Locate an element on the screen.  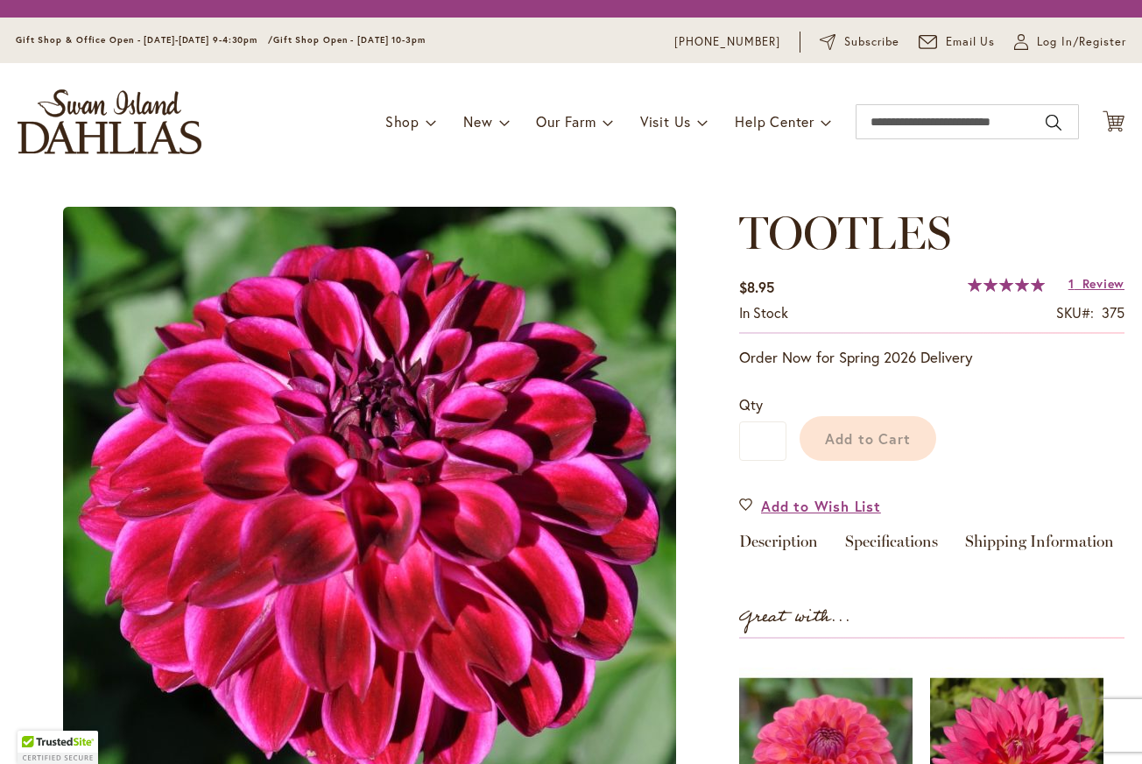
span: $8.95 is located at coordinates (757, 286).